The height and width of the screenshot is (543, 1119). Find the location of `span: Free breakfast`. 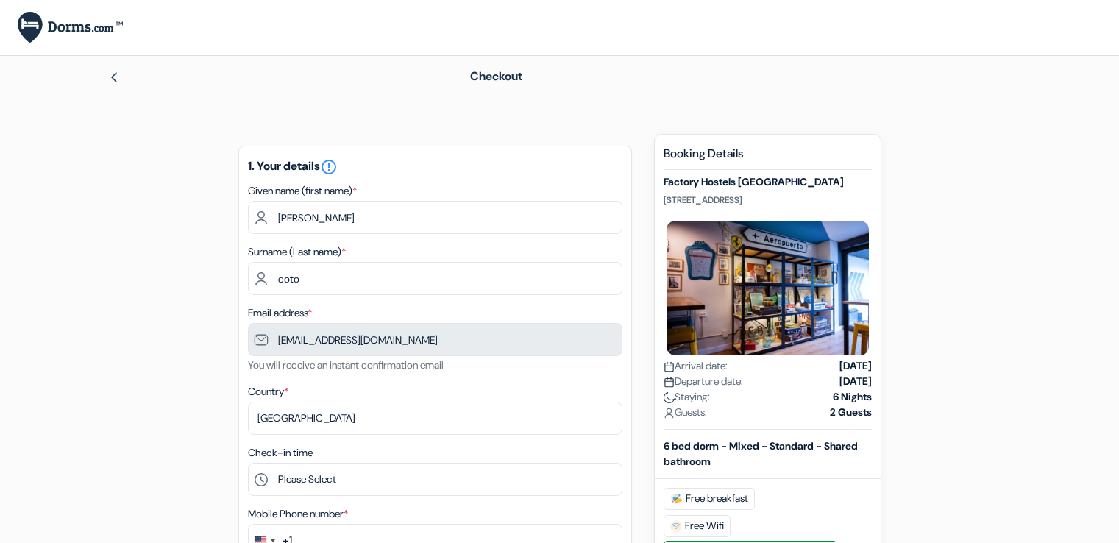

span: Free breakfast is located at coordinates (709, 499).